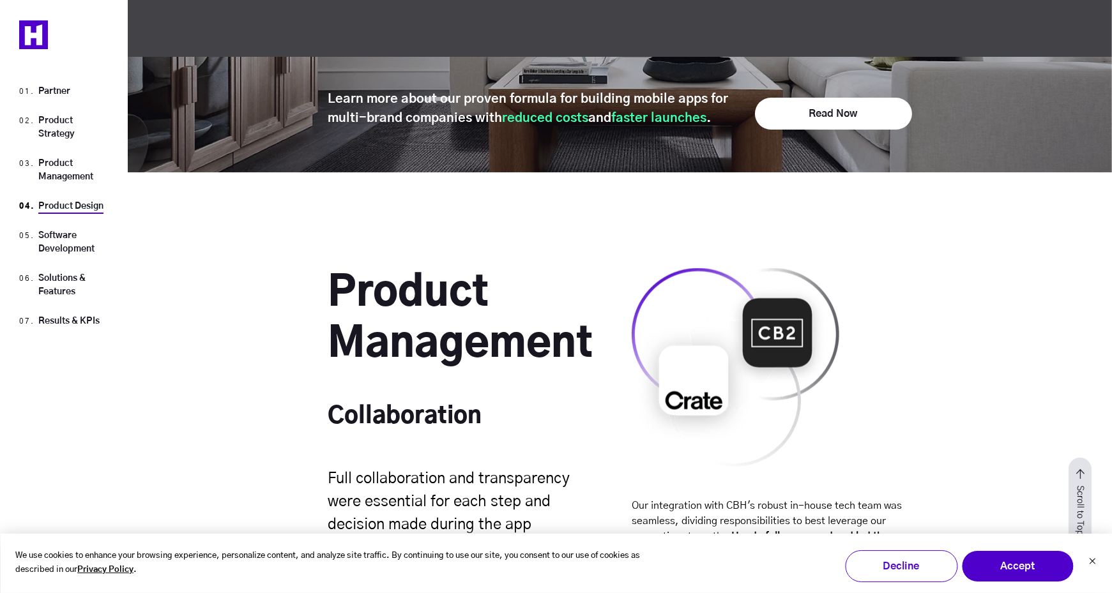 The width and height of the screenshot is (1112, 593). I want to click on span: reduced costs, so click(545, 118).